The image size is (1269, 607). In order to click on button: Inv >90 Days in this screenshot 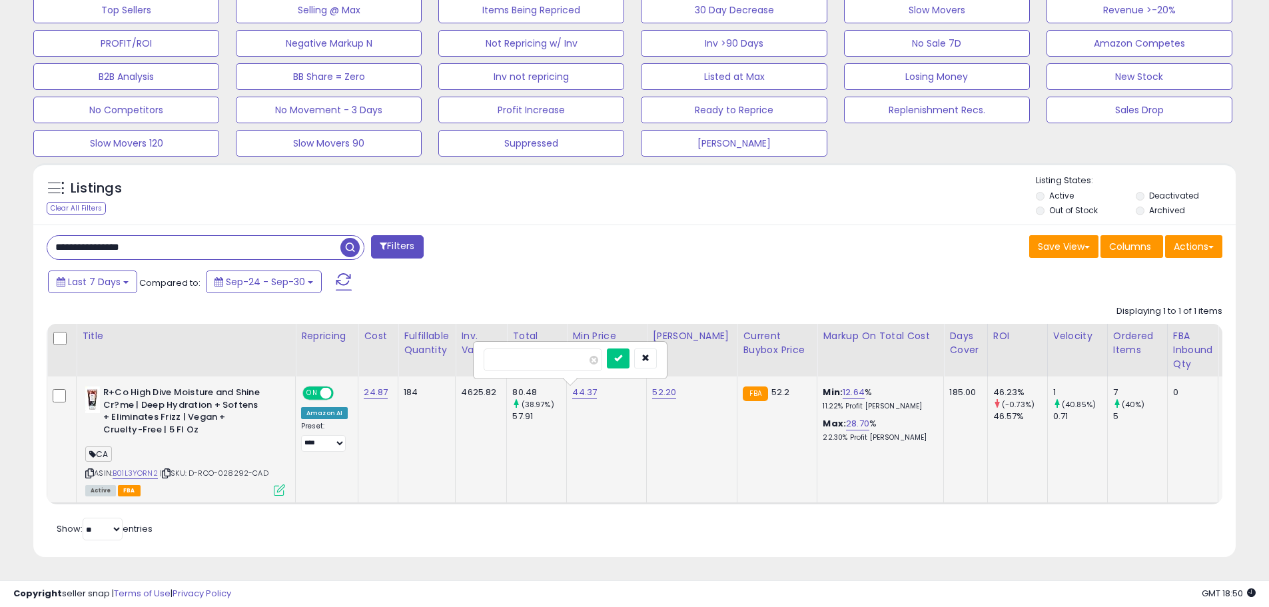, I will do `click(734, 43)`.